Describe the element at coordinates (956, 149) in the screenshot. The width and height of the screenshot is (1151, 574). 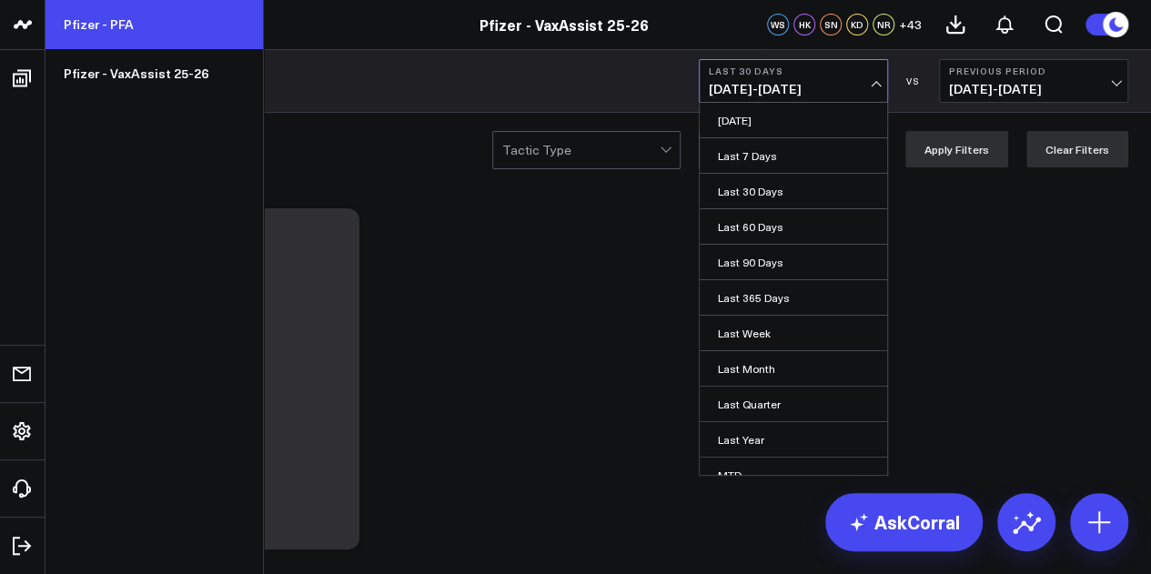
I see `button: Apply Filters` at that location.